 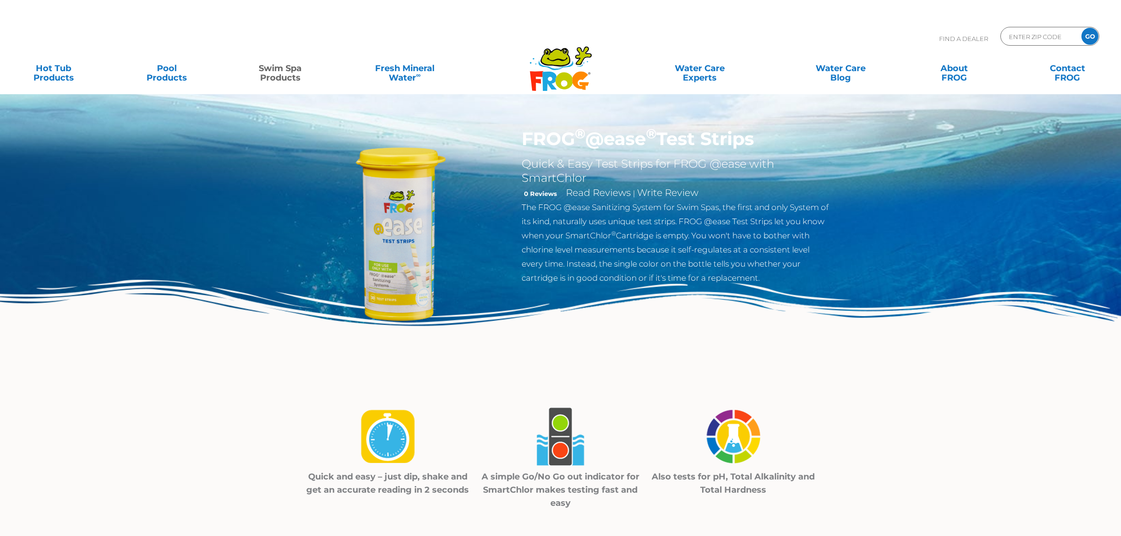 I want to click on a: Swim SpaProducts, so click(x=280, y=68).